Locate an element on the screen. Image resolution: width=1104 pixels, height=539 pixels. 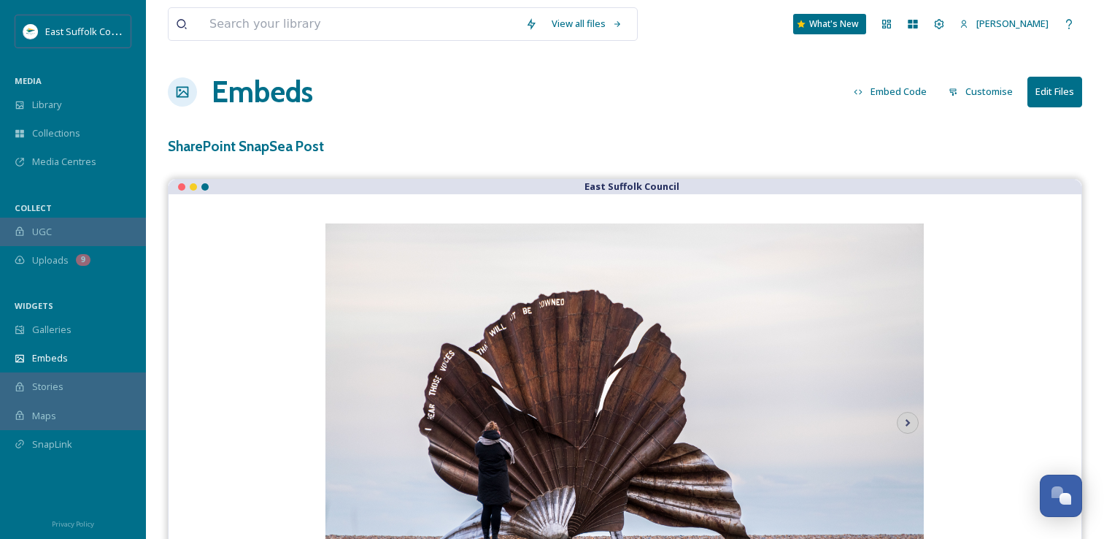
span: COLLECT is located at coordinates (33, 207).